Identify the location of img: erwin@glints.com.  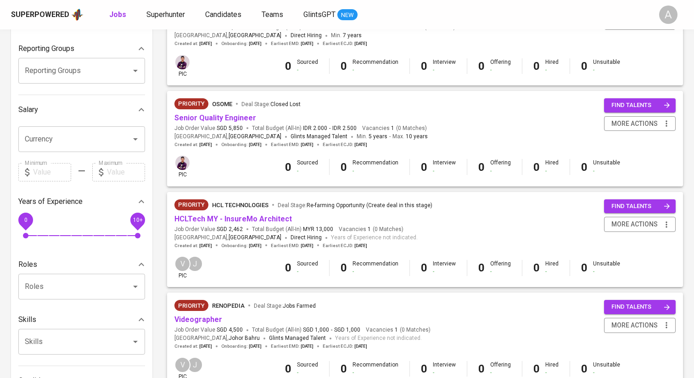
(182, 62).